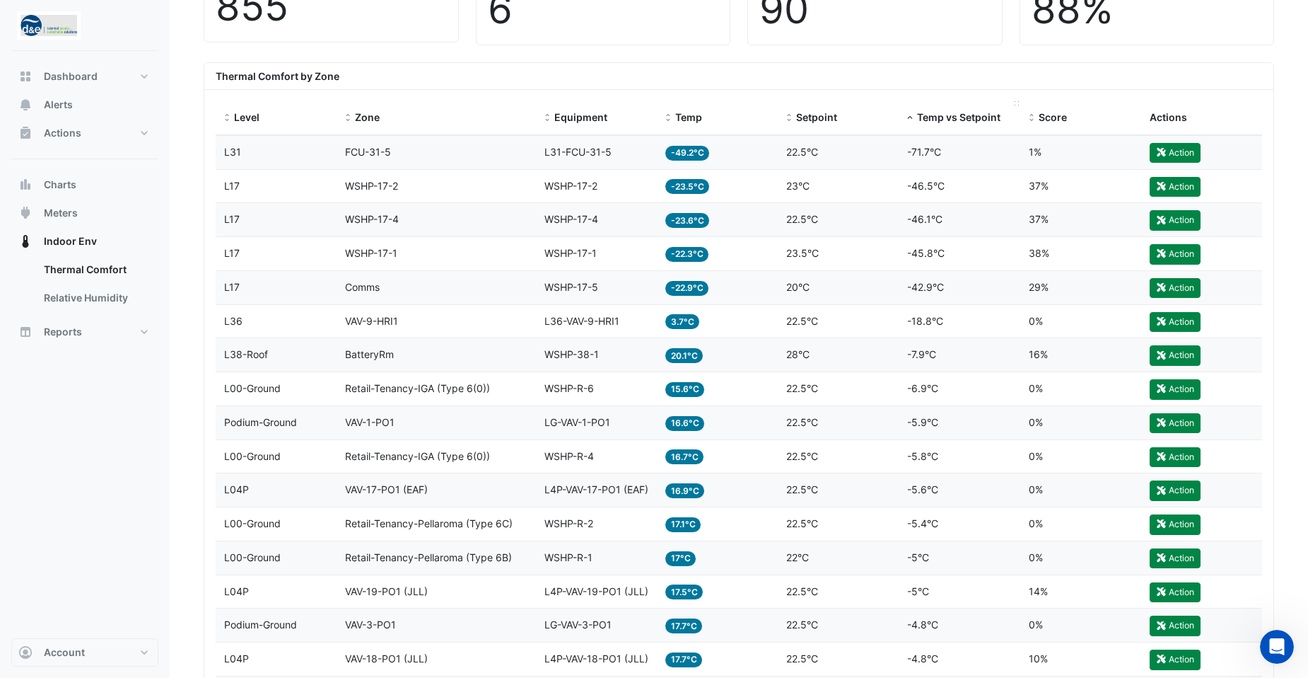  Describe the element at coordinates (85, 286) in the screenshot. I see `div: Indoor Env` at that location.